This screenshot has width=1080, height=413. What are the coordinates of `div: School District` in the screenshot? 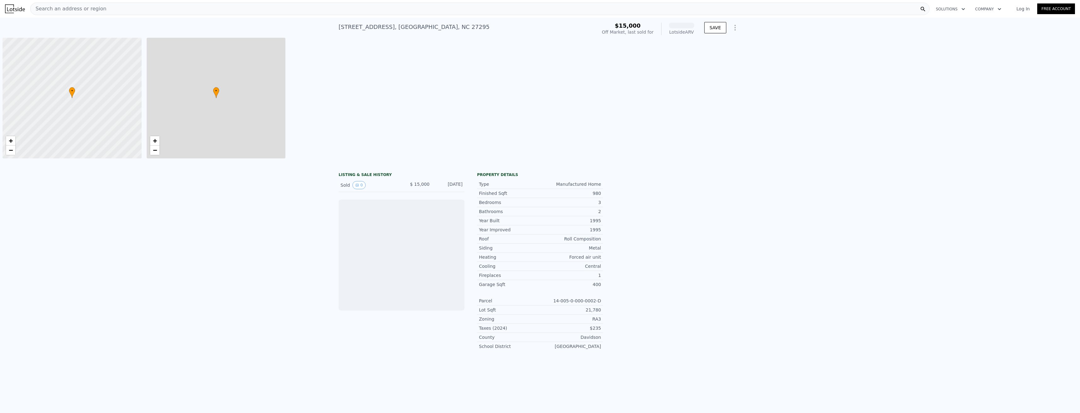 It's located at (509, 347).